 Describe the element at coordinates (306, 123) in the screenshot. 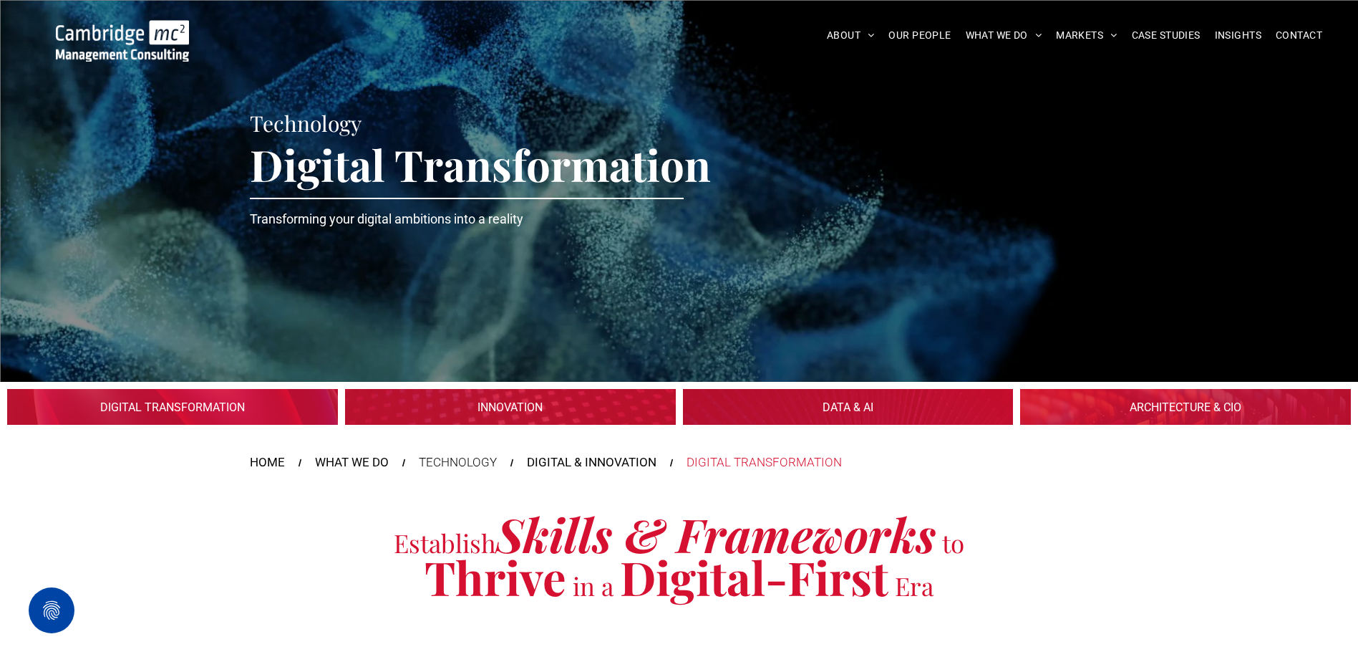

I see `span: Technology` at that location.